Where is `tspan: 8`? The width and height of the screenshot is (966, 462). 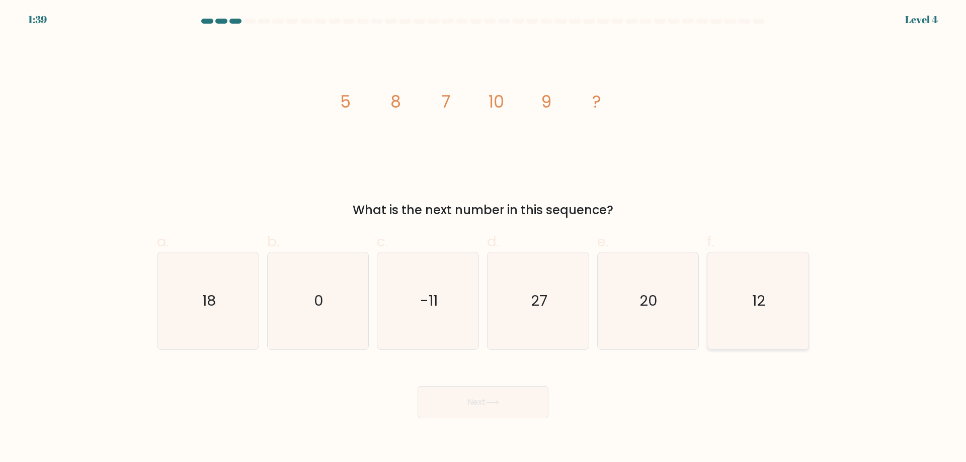
tspan: 8 is located at coordinates (395, 102).